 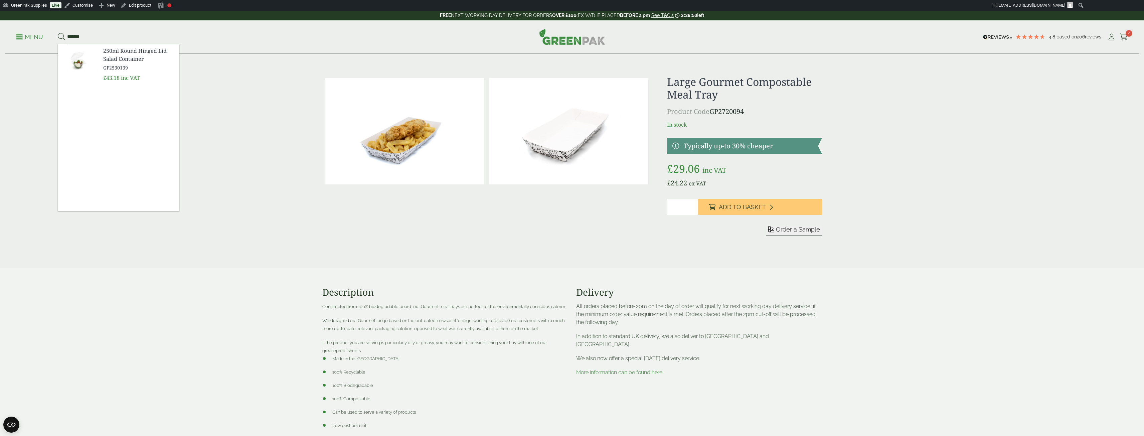 I want to click on span: 2, so click(x=1129, y=33).